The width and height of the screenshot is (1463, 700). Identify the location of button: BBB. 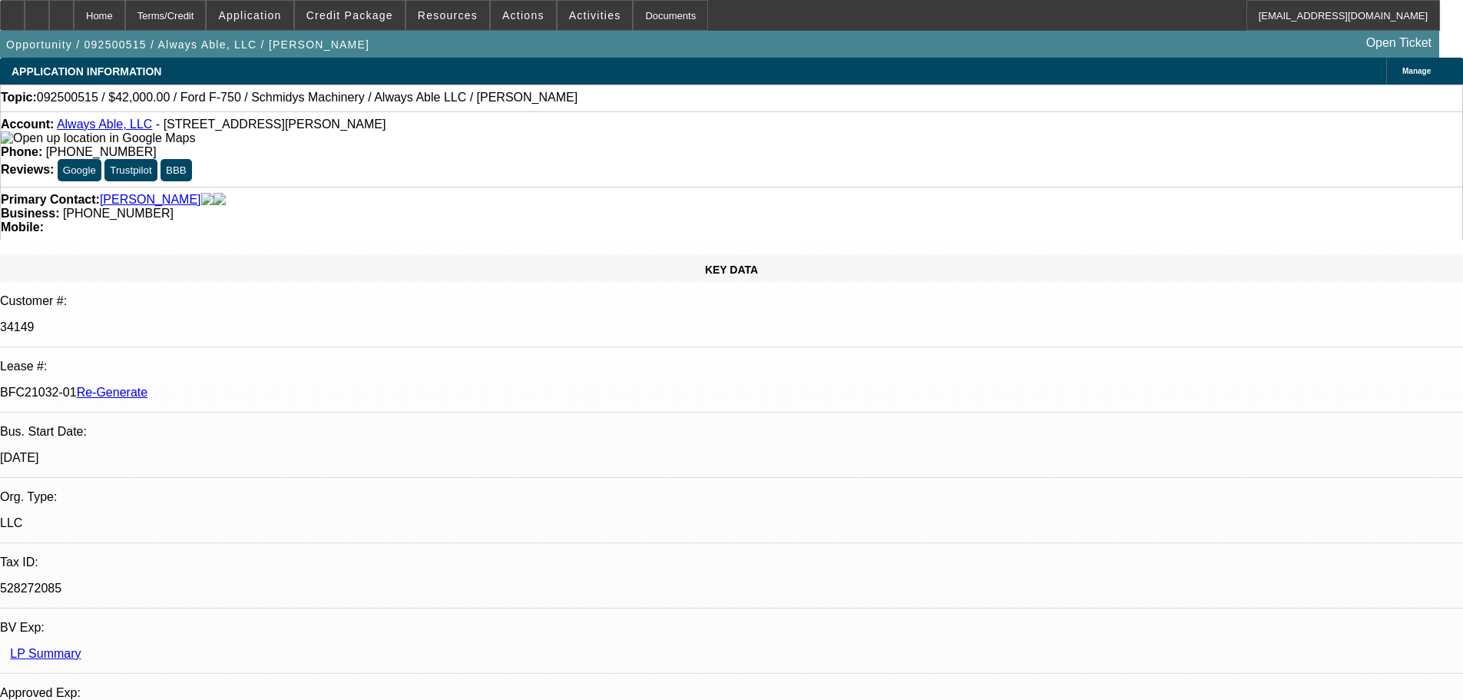
(176, 170).